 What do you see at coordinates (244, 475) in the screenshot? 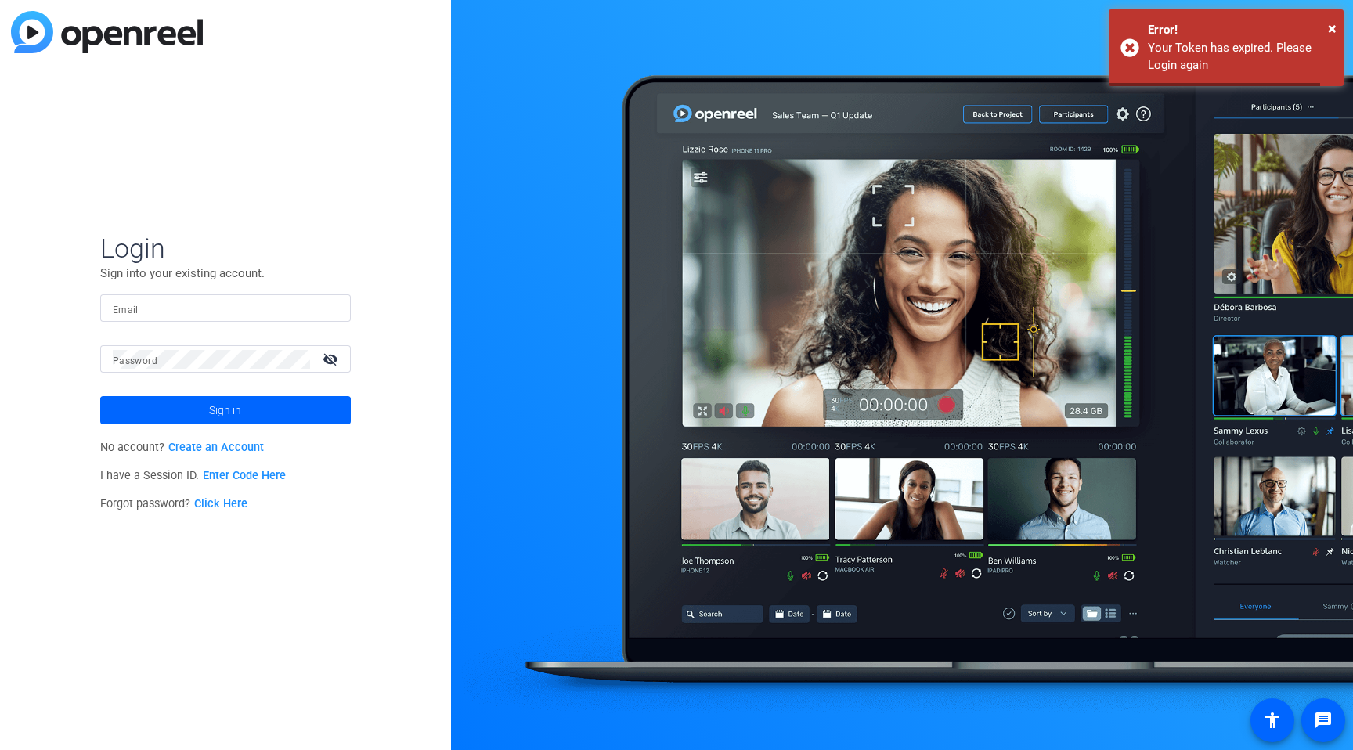
I see `a: Enter Code Here` at bounding box center [244, 475].